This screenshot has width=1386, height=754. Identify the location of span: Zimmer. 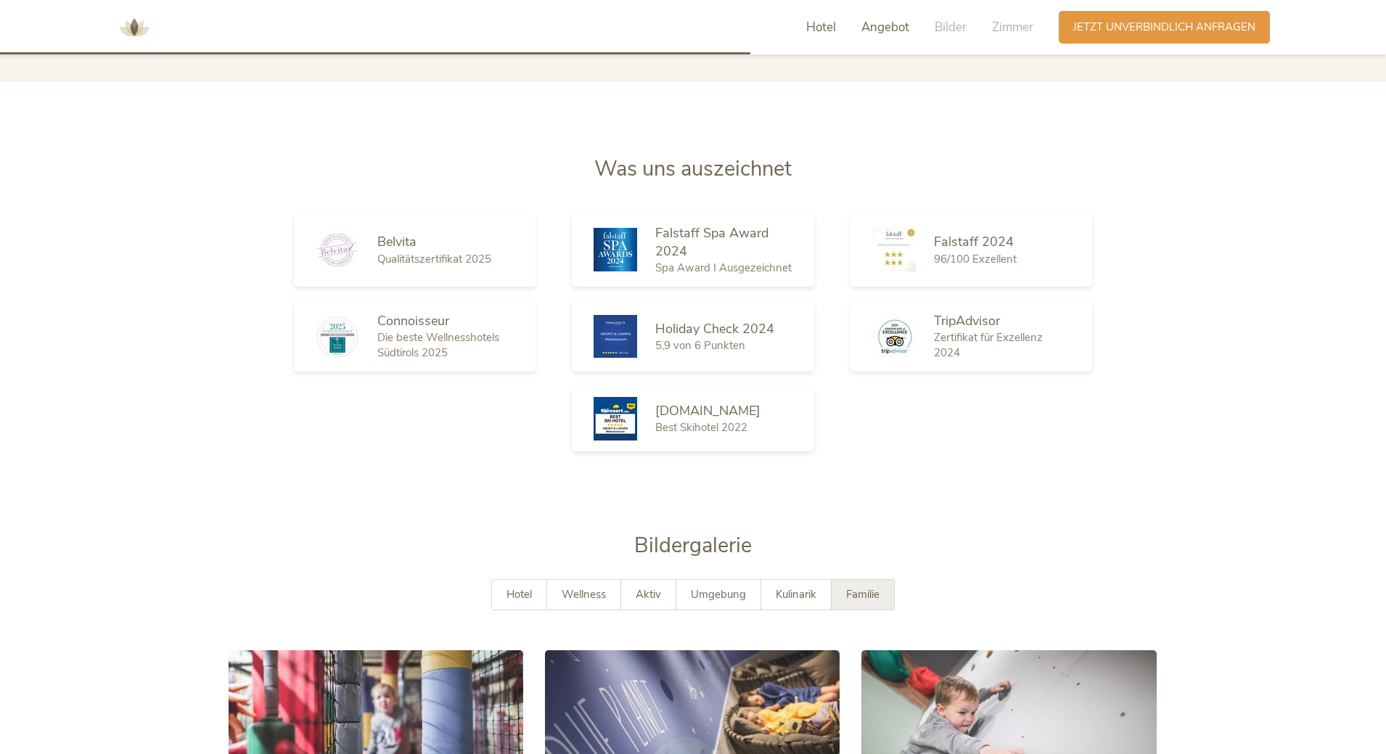
(1012, 27).